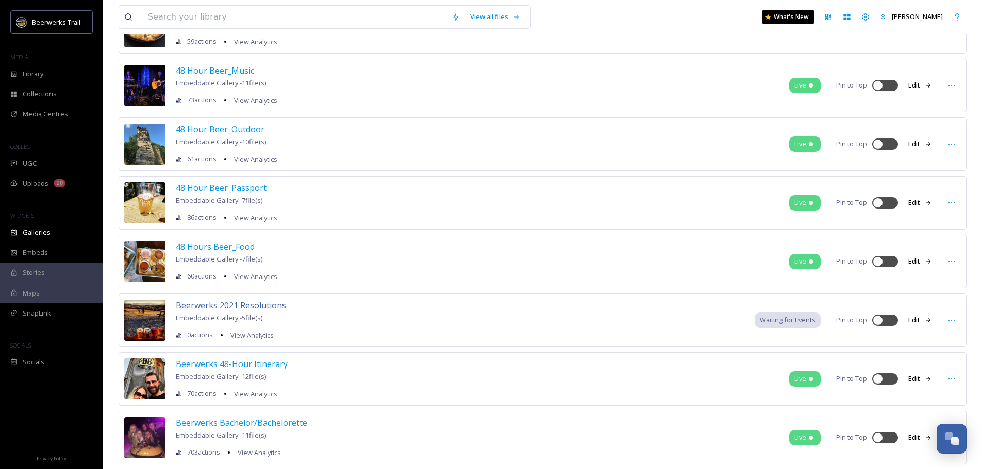 The height and width of the screenshot is (469, 982). I want to click on span: Maps, so click(31, 293).